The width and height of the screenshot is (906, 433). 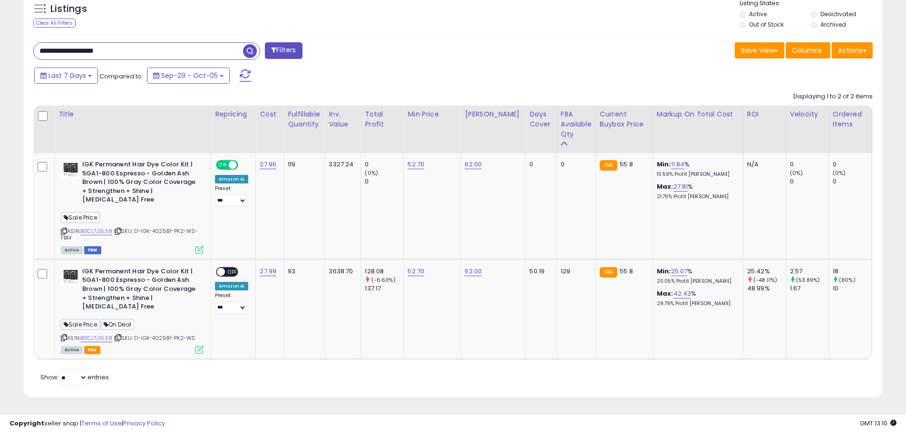 I want to click on small: (-48.11%), so click(x=765, y=280).